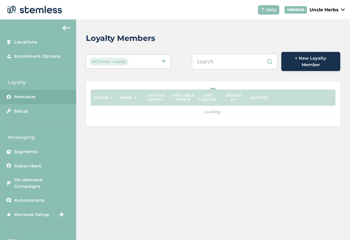 Image resolution: width=350 pixels, height=240 pixels. I want to click on h2: Loyalty Members, so click(120, 38).